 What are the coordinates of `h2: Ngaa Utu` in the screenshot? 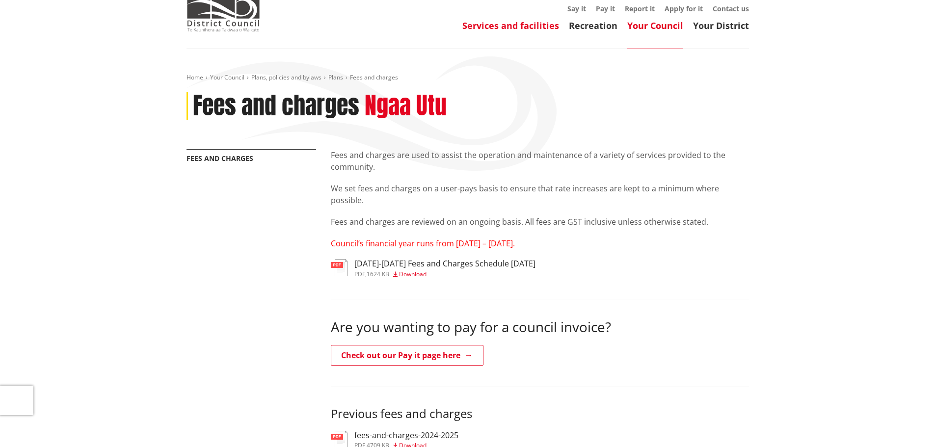 It's located at (405, 106).